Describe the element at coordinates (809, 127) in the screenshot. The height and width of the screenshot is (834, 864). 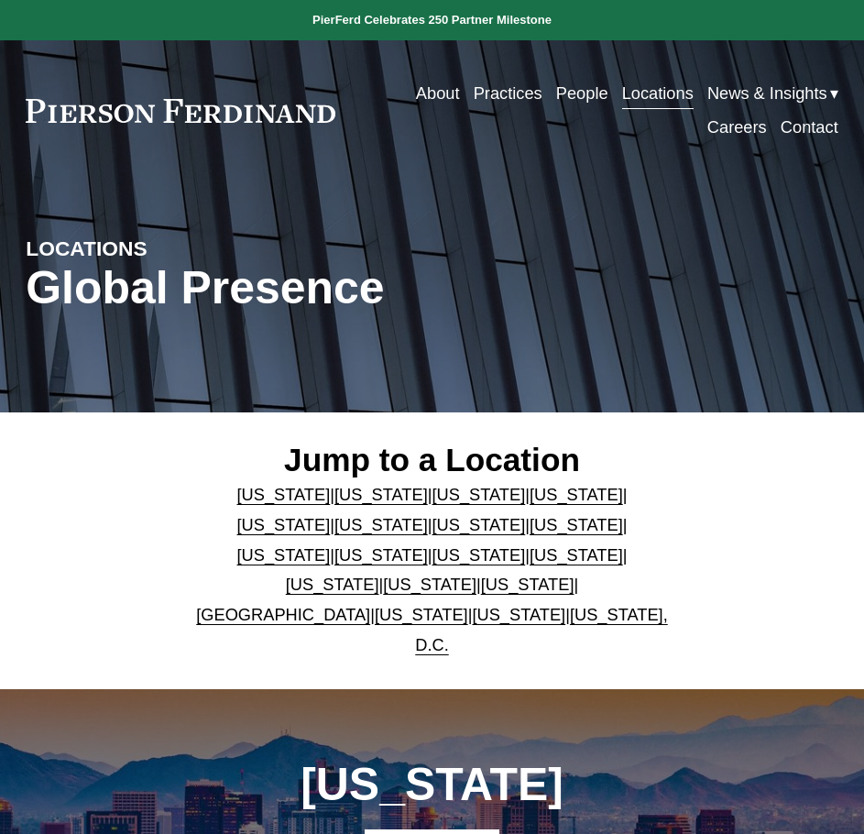
I see `a: Contact` at that location.